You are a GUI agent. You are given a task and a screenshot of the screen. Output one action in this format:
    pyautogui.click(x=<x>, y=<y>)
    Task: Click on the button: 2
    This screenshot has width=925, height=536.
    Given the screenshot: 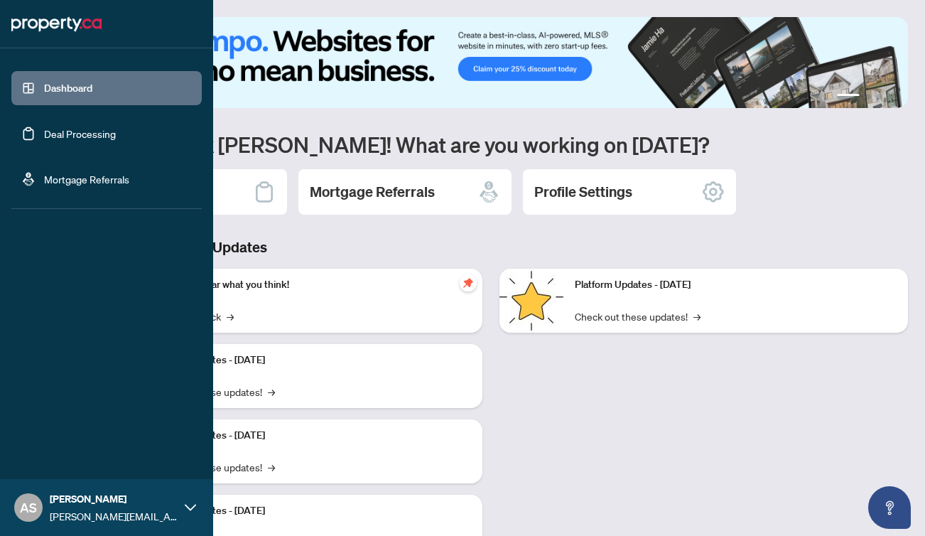 What is the action you would take?
    pyautogui.click(x=869, y=97)
    